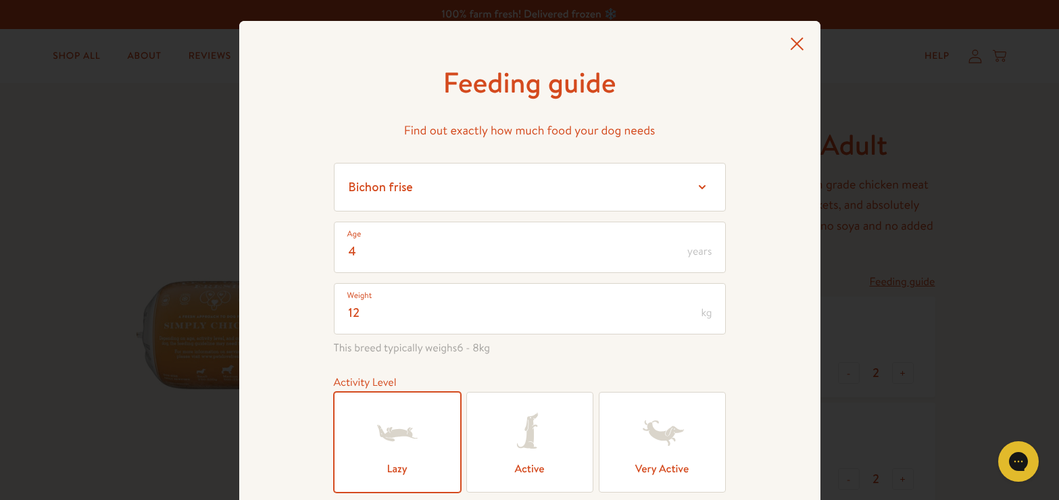  What do you see at coordinates (354, 234) in the screenshot?
I see `label: Age` at bounding box center [354, 234].